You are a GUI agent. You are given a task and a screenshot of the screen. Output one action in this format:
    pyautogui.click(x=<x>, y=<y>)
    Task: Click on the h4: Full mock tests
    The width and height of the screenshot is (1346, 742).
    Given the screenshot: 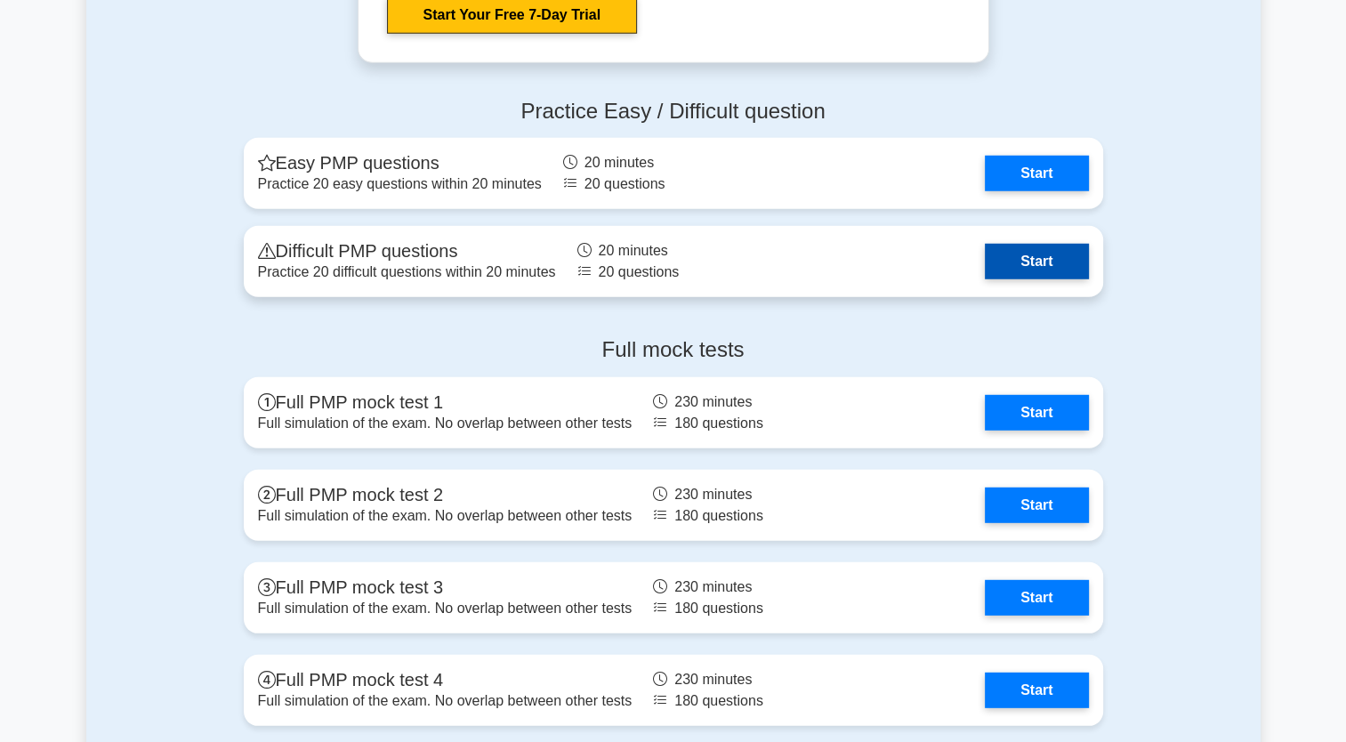 What is the action you would take?
    pyautogui.click(x=674, y=350)
    